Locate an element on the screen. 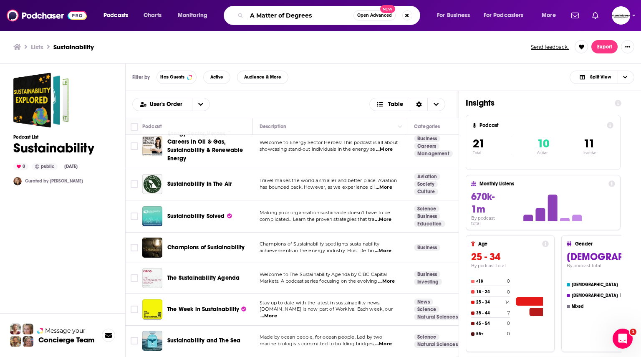 The width and height of the screenshot is (641, 357). span: 21 is located at coordinates (479, 144).